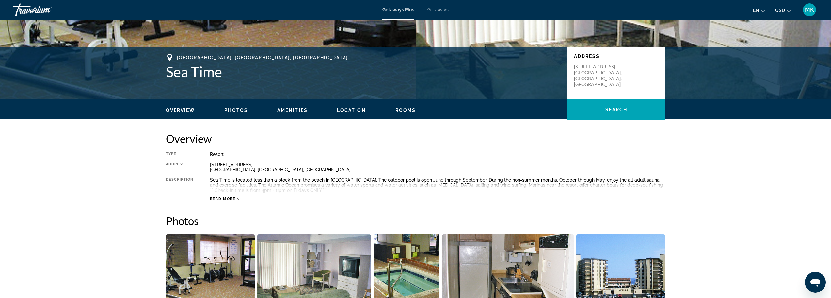 The height and width of the screenshot is (298, 831). What do you see at coordinates (759, 10) in the screenshot?
I see `button: Change language` at bounding box center [759, 10].